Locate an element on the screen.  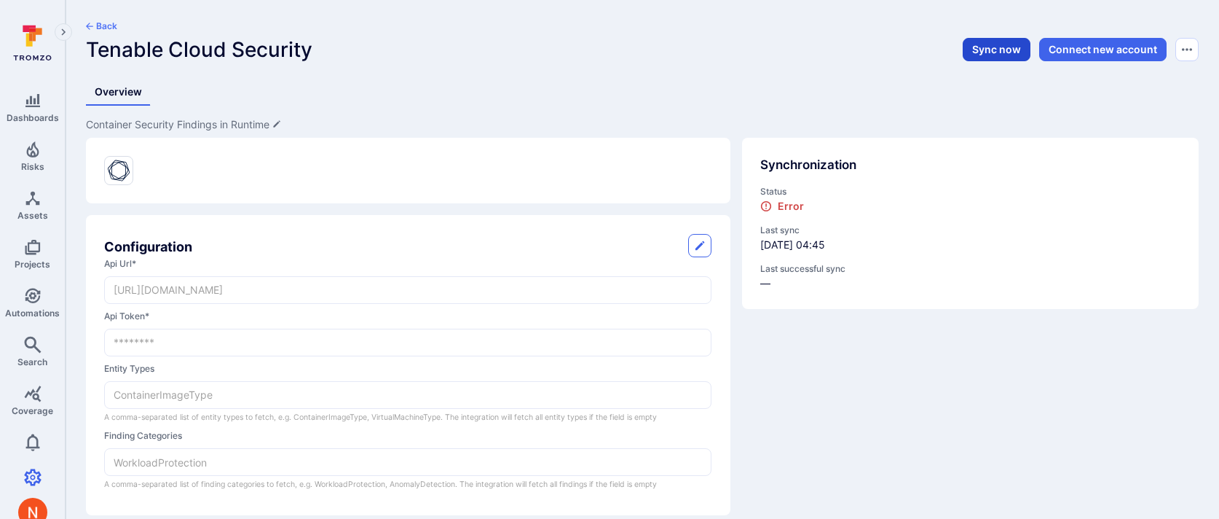
i: Expand navigation menu is located at coordinates (63, 32).